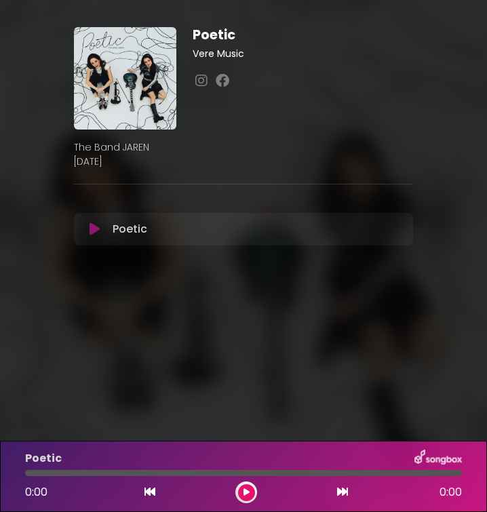 Image resolution: width=487 pixels, height=512 pixels. I want to click on img: 0dKh0DQlW2BihZYJHDRw, so click(125, 78).